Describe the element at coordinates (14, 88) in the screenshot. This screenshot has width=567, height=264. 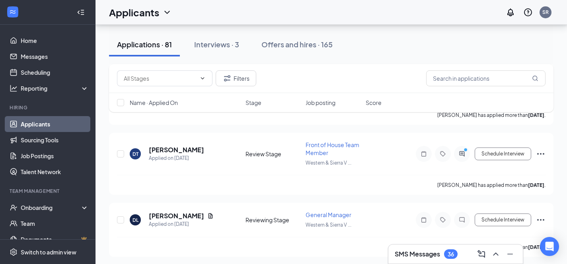
I see `svg: Analysis` at that location.